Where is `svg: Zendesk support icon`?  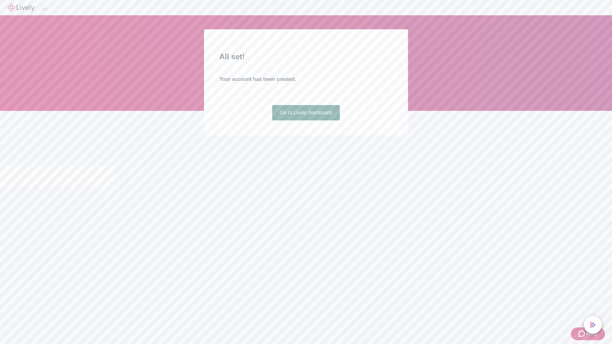
svg: Zendesk support icon is located at coordinates (582, 334).